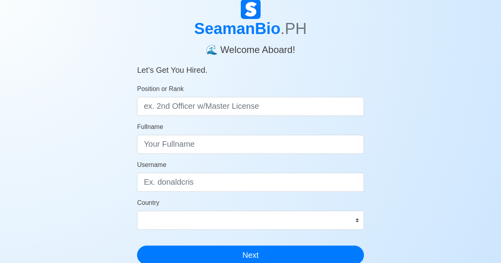  I want to click on input: Ex. donaldcris, so click(250, 183).